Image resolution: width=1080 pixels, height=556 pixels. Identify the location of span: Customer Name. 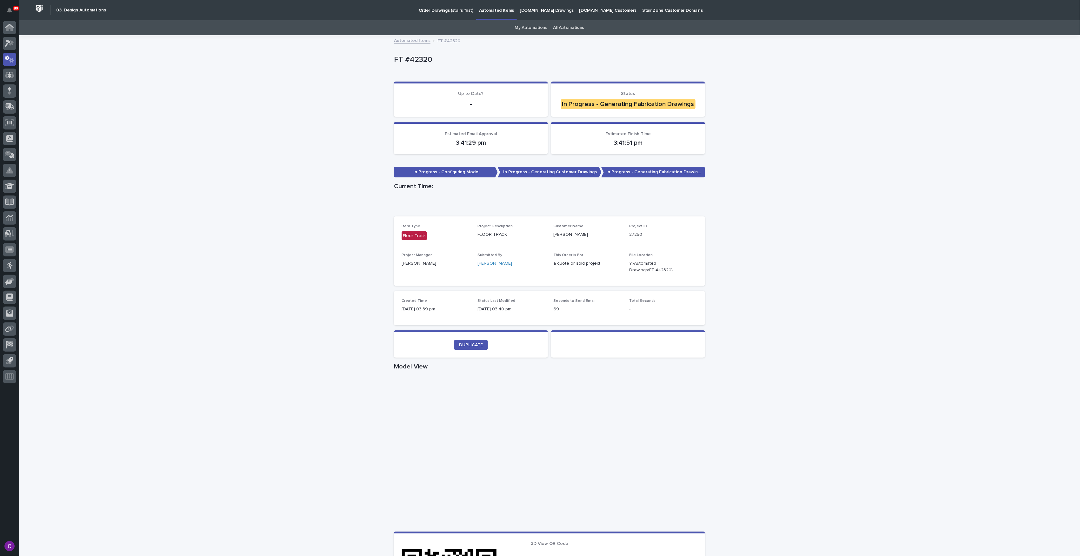
(568, 226).